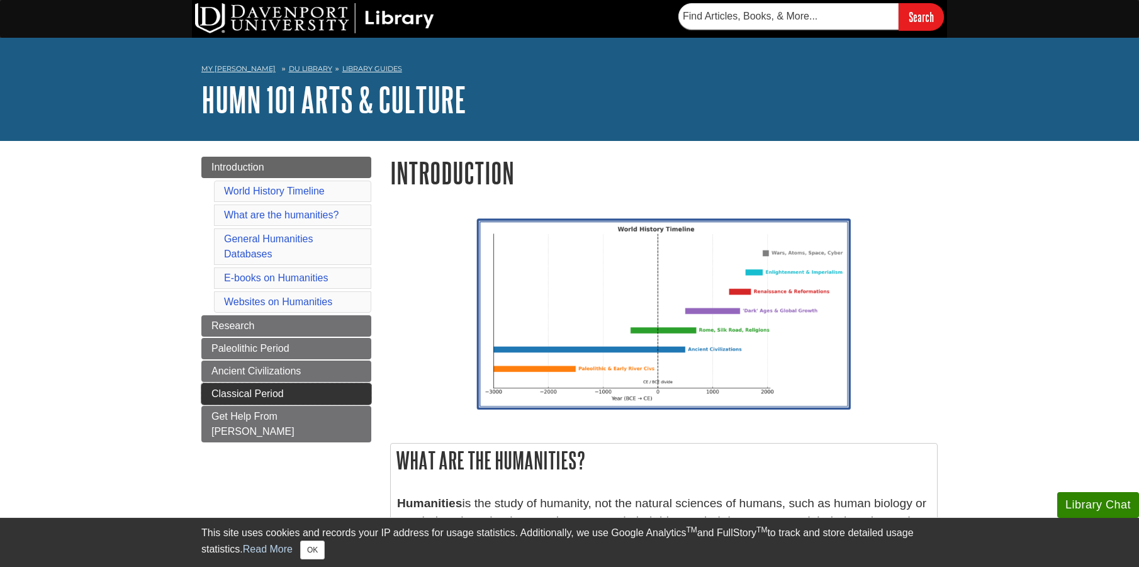  What do you see at coordinates (247, 393) in the screenshot?
I see `span: Classical Period` at bounding box center [247, 393].